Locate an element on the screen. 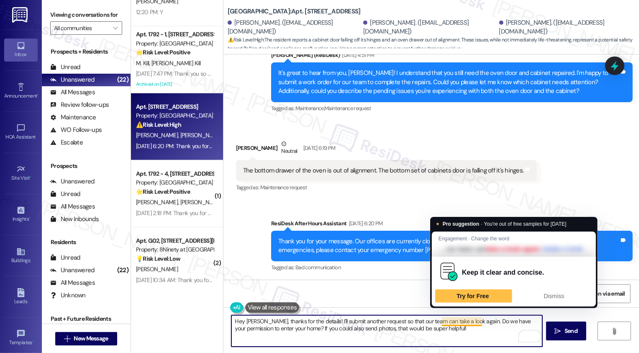 This screenshot has width=639, height=353. div: Past + Future Residents is located at coordinates (86, 318).